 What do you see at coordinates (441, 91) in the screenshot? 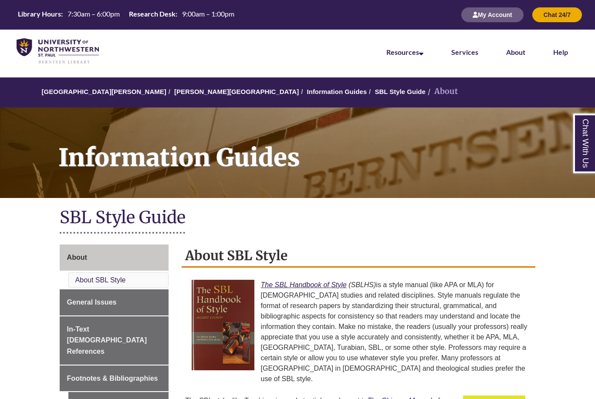
I see `li: About` at bounding box center [441, 91].